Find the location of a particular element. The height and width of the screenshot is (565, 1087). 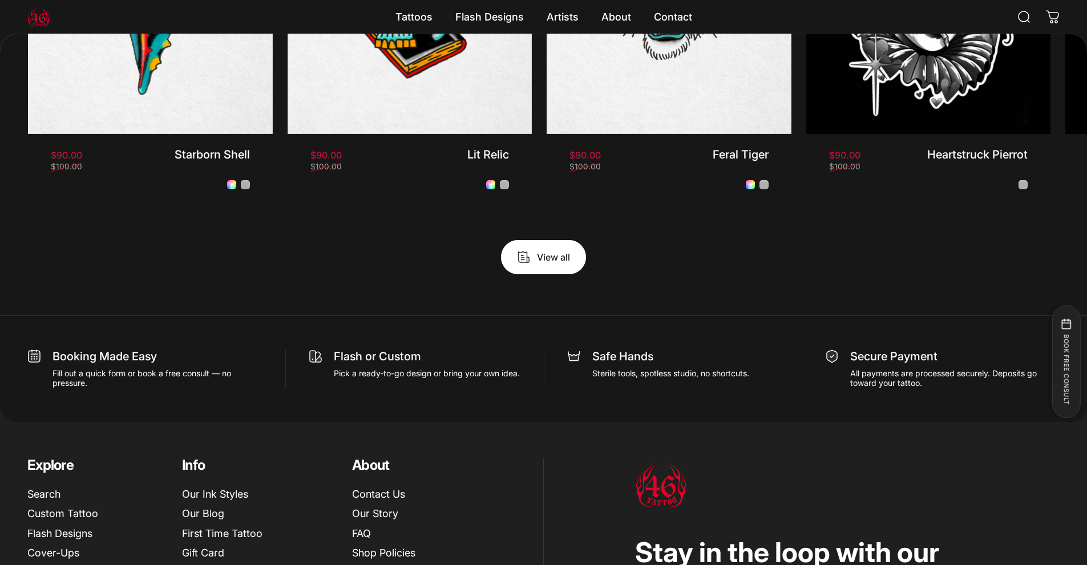

a: Lit Relic - Black and Grey is located at coordinates (504, 185).